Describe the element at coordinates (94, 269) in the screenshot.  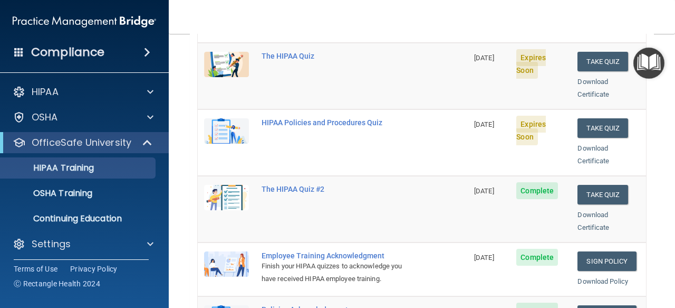
I see `a: Privacy Policy` at that location.